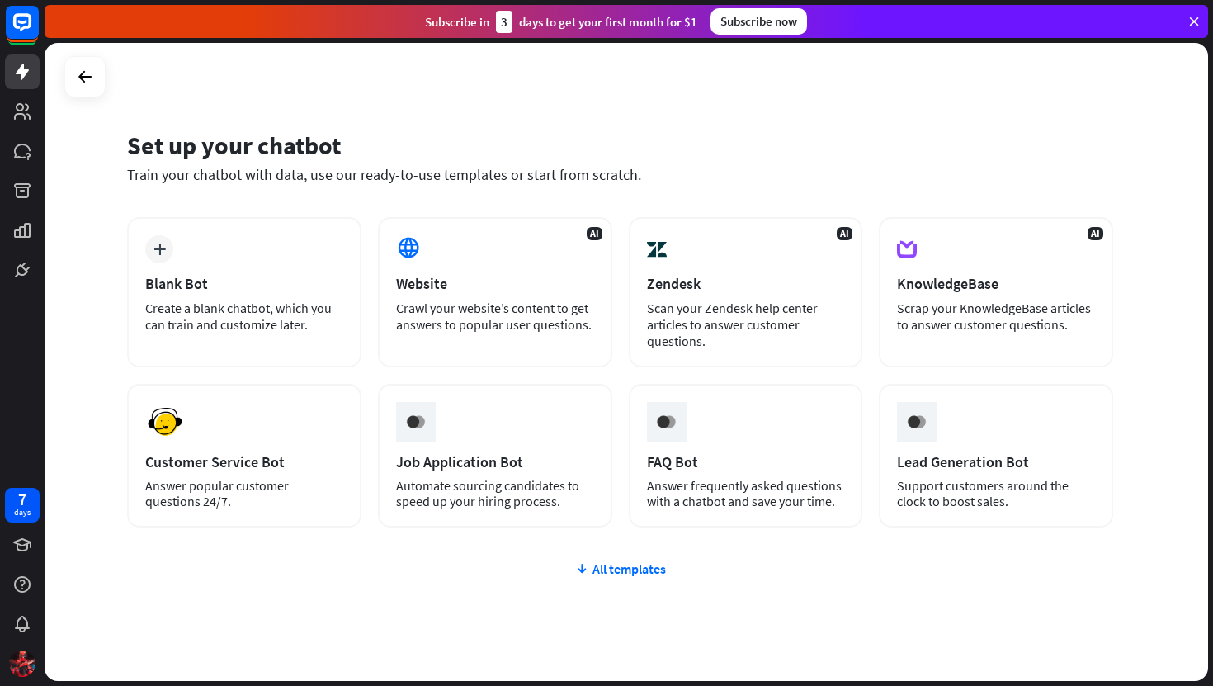 The width and height of the screenshot is (1213, 686). I want to click on div: 3, so click(504, 21).